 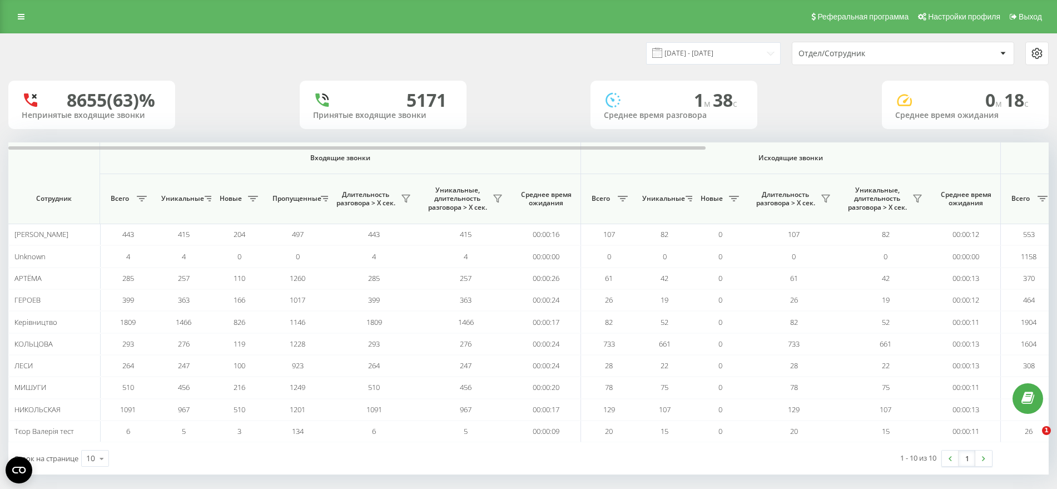 I want to click on span: 78, so click(x=609, y=387).